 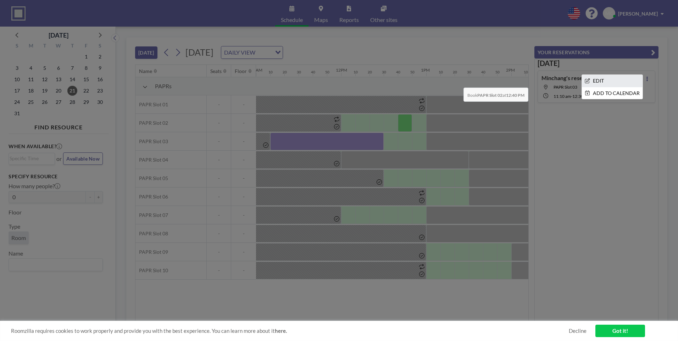 What do you see at coordinates (496, 95) in the screenshot?
I see `span: Book at` at bounding box center [496, 95].